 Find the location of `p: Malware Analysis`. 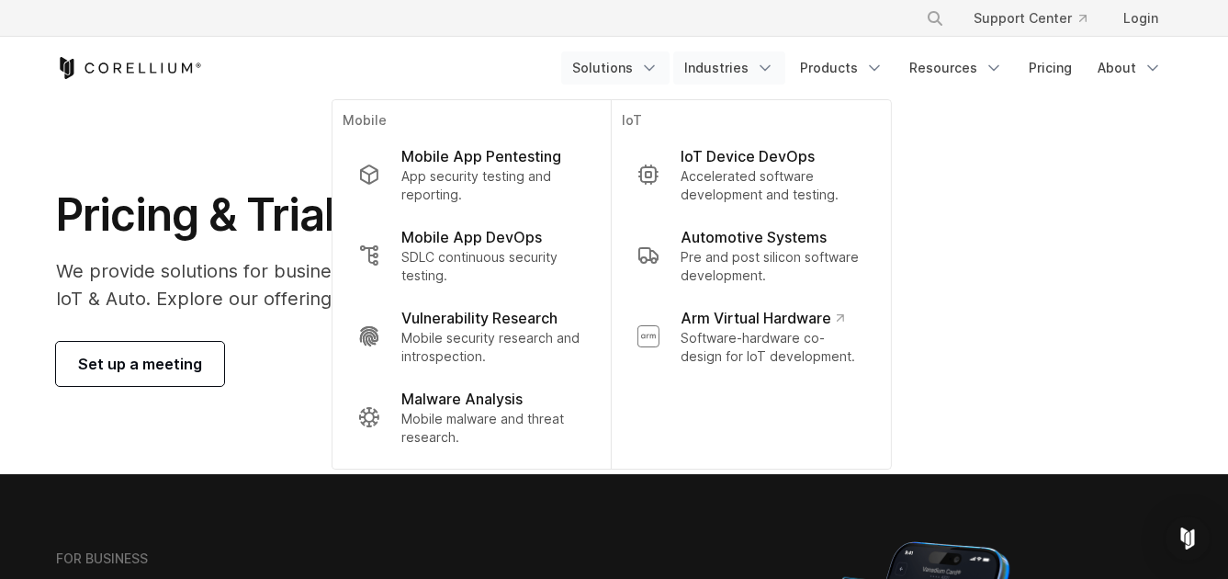

p: Malware Analysis is located at coordinates (462, 399).